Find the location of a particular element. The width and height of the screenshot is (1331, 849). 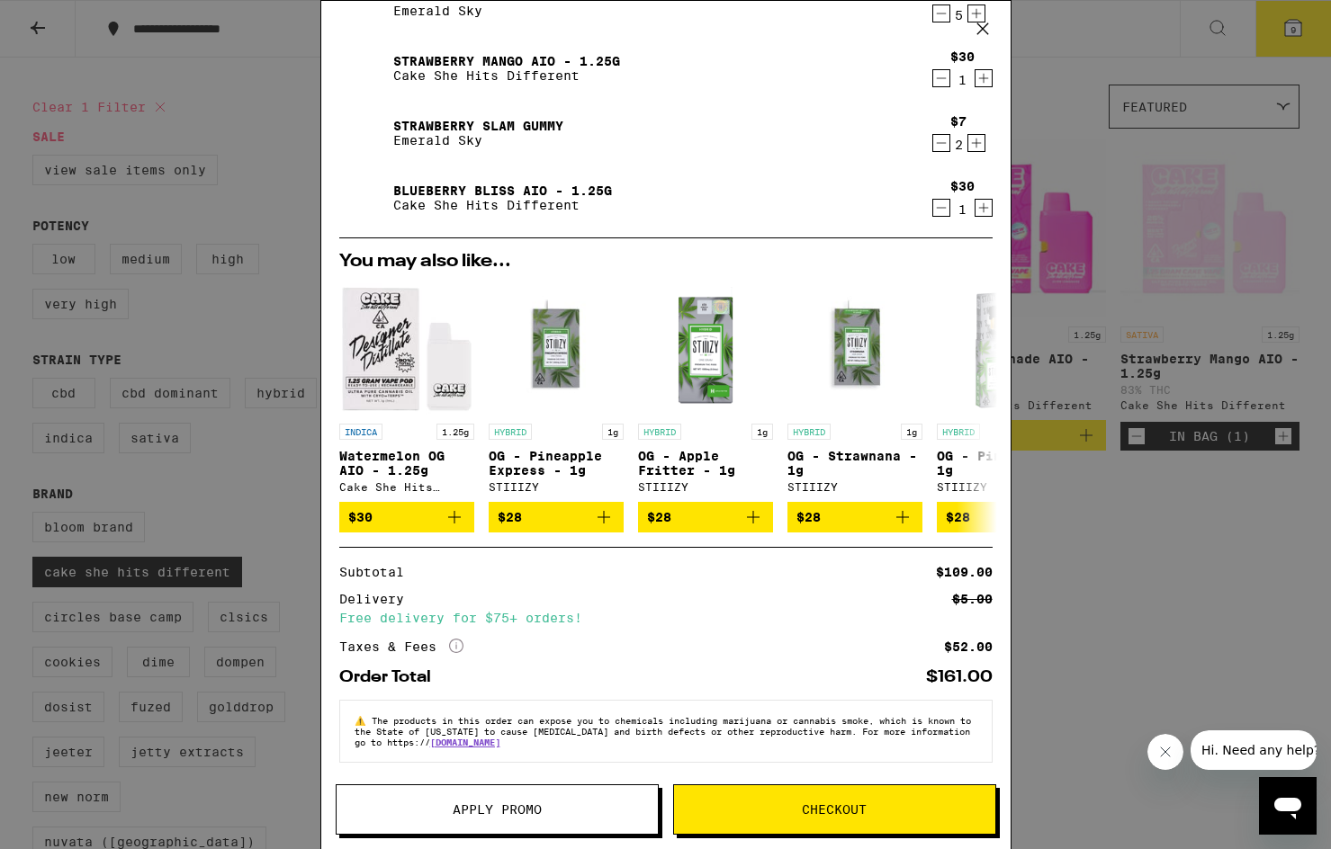

div: 5 is located at coordinates (958, 15).